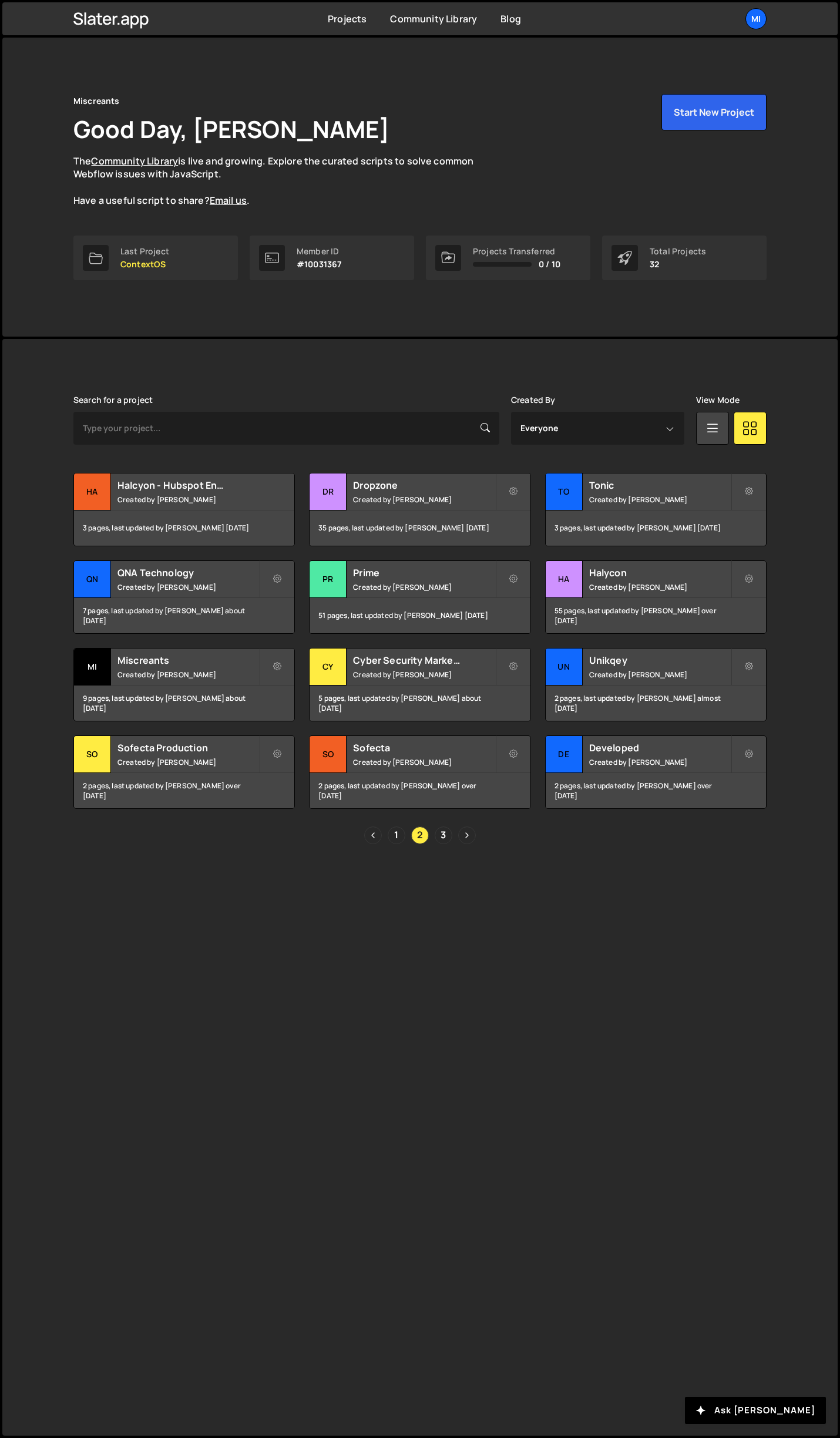  Describe the element at coordinates (660, 660) in the screenshot. I see `h2: Unikqey` at that location.